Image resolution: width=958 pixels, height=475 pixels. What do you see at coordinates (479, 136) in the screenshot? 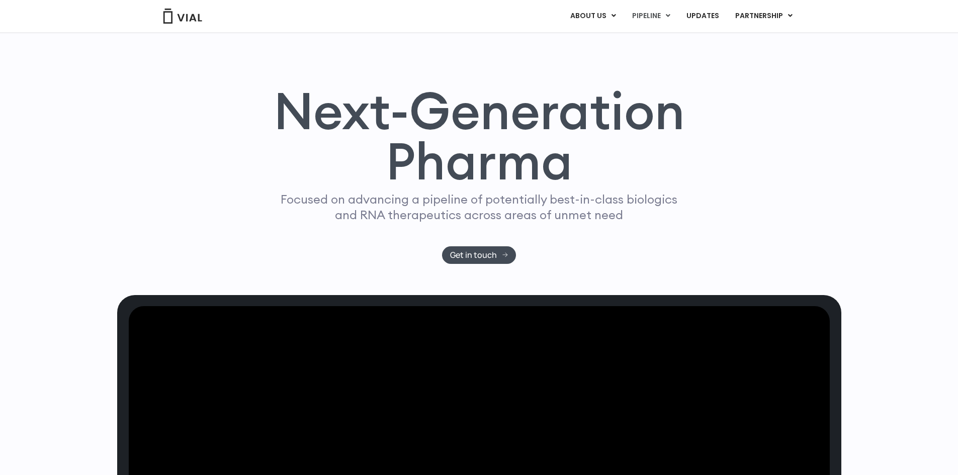
I see `h1: Next-Generation Pharma` at bounding box center [479, 136].